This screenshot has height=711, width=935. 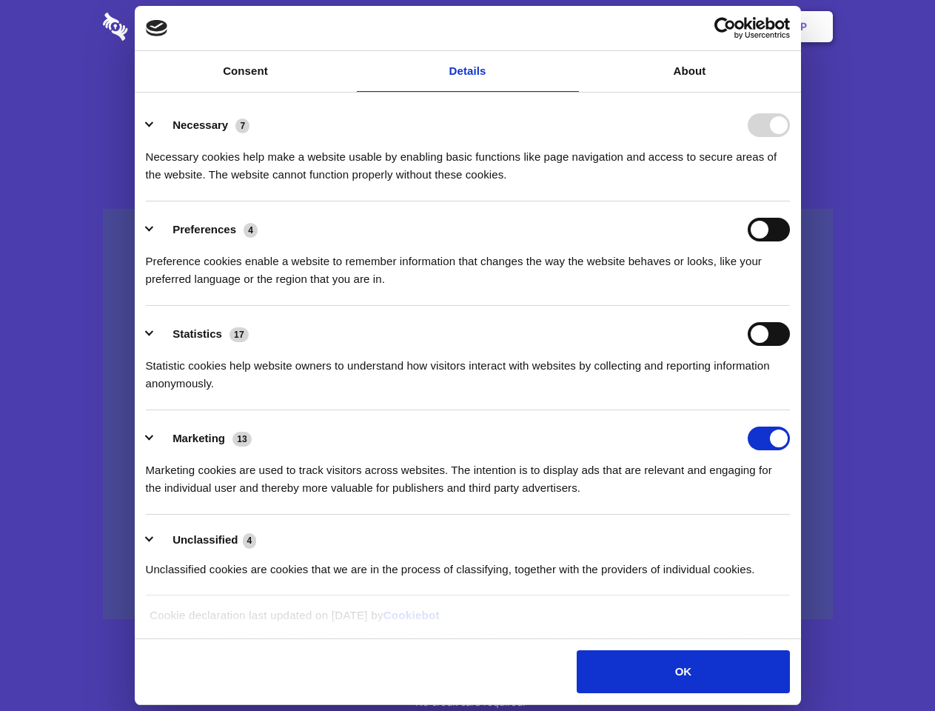 I want to click on h1: Eliminate Slack Data Loss., so click(x=468, y=93).